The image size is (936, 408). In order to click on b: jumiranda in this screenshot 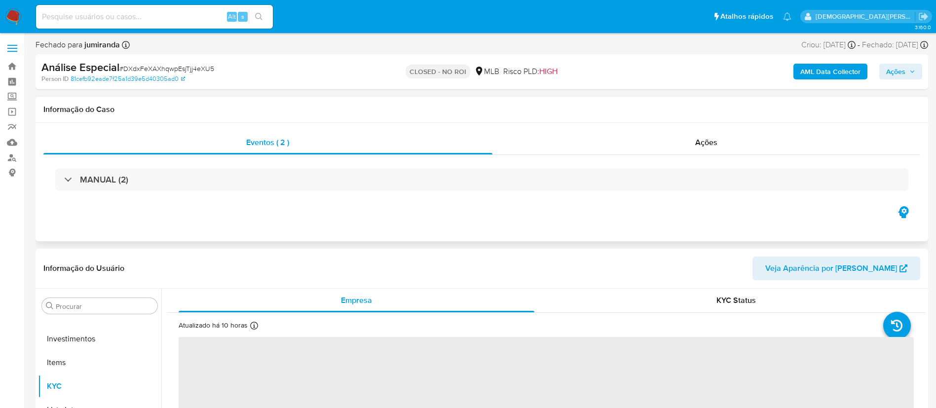, I will do `click(101, 44)`.